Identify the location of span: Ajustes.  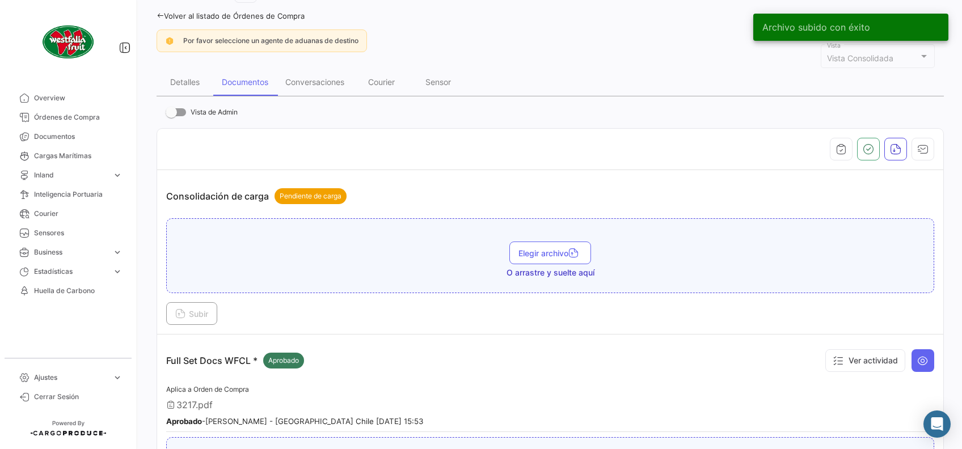
(71, 378).